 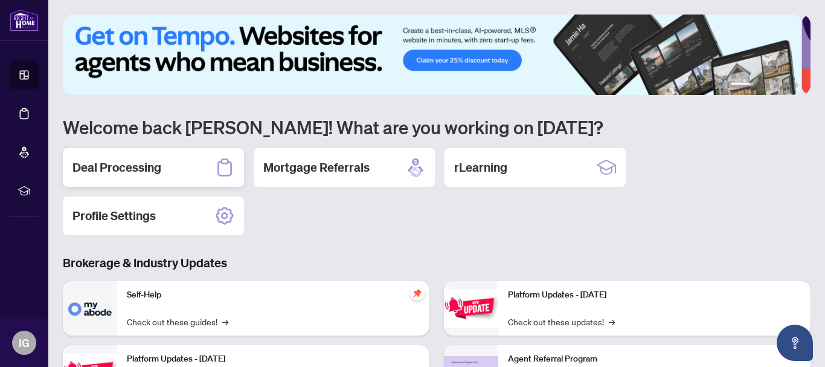 I want to click on img: Self-Help, so click(x=90, y=308).